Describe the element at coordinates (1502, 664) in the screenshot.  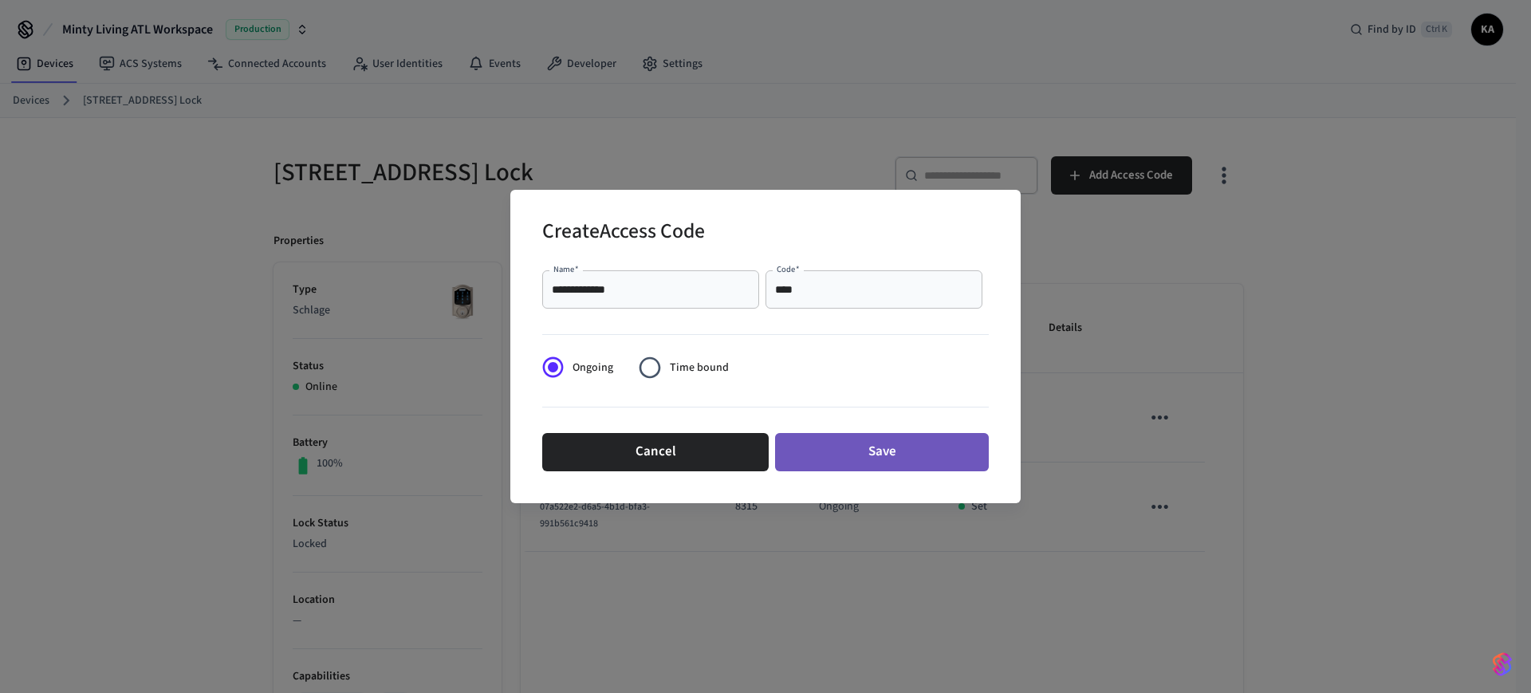
I see `img: SeamLogoGradient.69752ec5.svg` at that location.